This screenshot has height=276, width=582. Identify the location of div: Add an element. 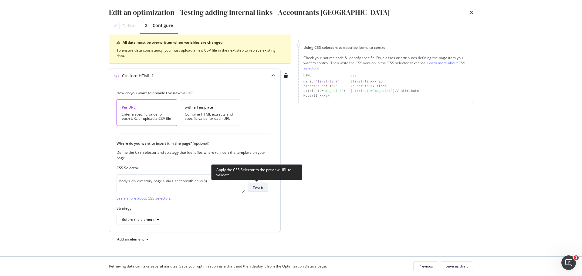
(131, 239).